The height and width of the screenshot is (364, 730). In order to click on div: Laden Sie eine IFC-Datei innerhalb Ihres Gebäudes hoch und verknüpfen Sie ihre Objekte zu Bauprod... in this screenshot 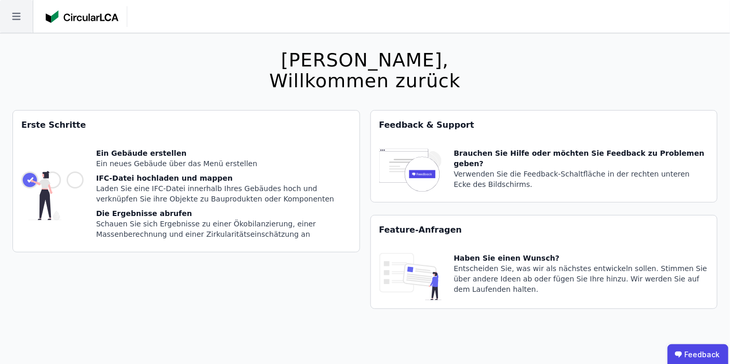, I will do `click(224, 194)`.